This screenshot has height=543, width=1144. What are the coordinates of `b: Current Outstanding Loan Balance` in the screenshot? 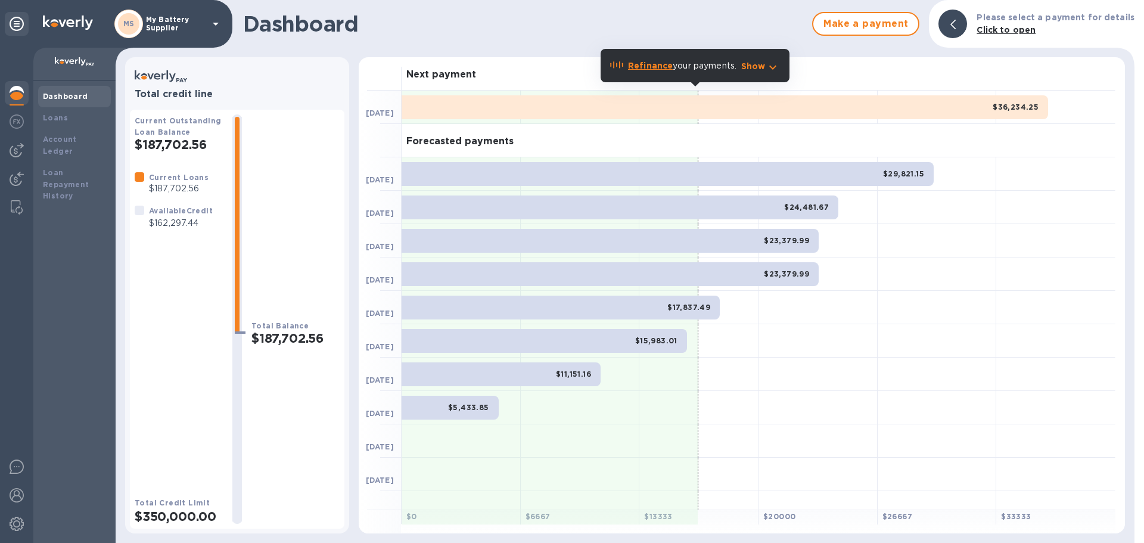 It's located at (178, 126).